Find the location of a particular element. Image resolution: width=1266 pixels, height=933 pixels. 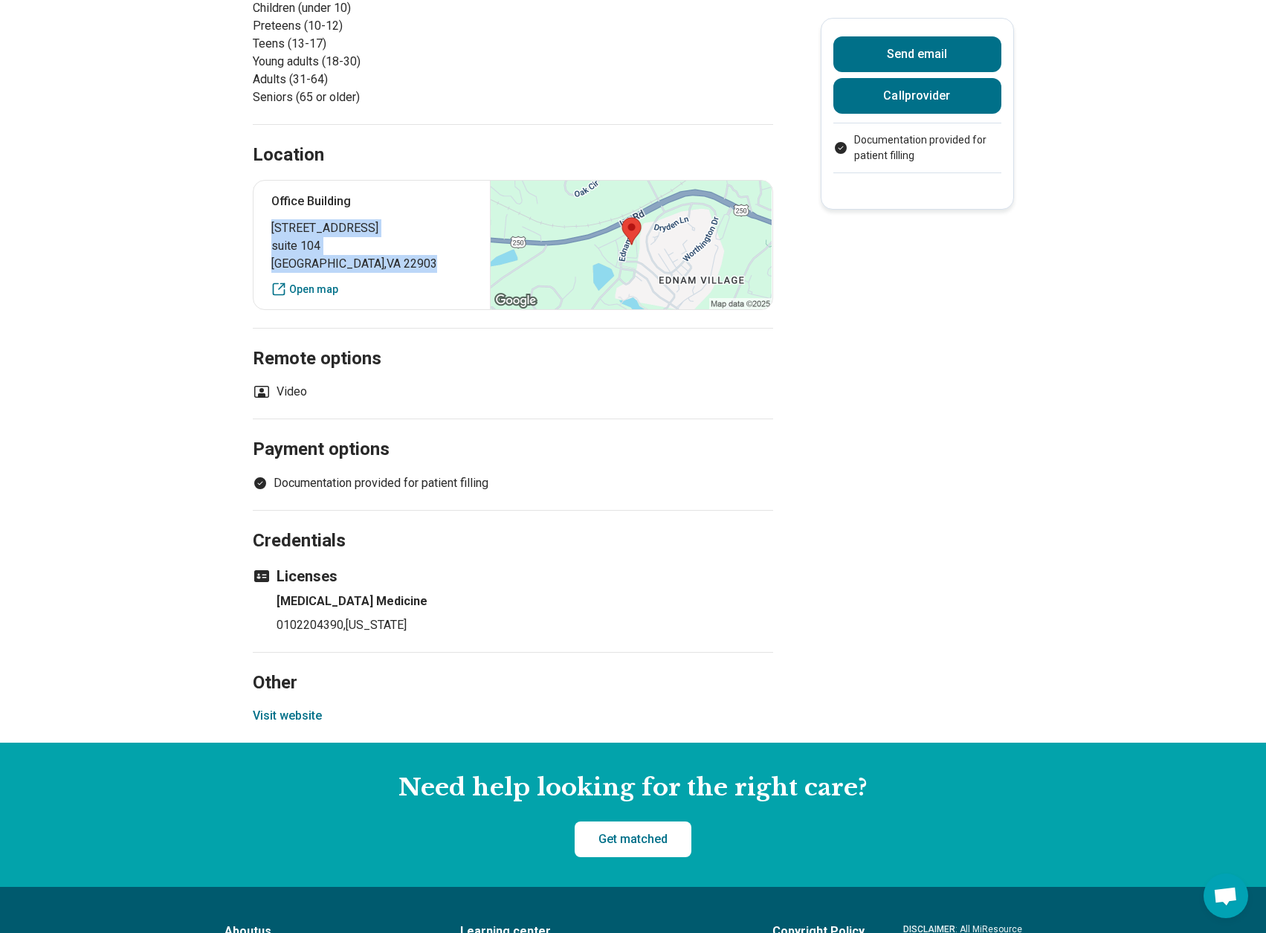

div: Open chat is located at coordinates (1226, 896).